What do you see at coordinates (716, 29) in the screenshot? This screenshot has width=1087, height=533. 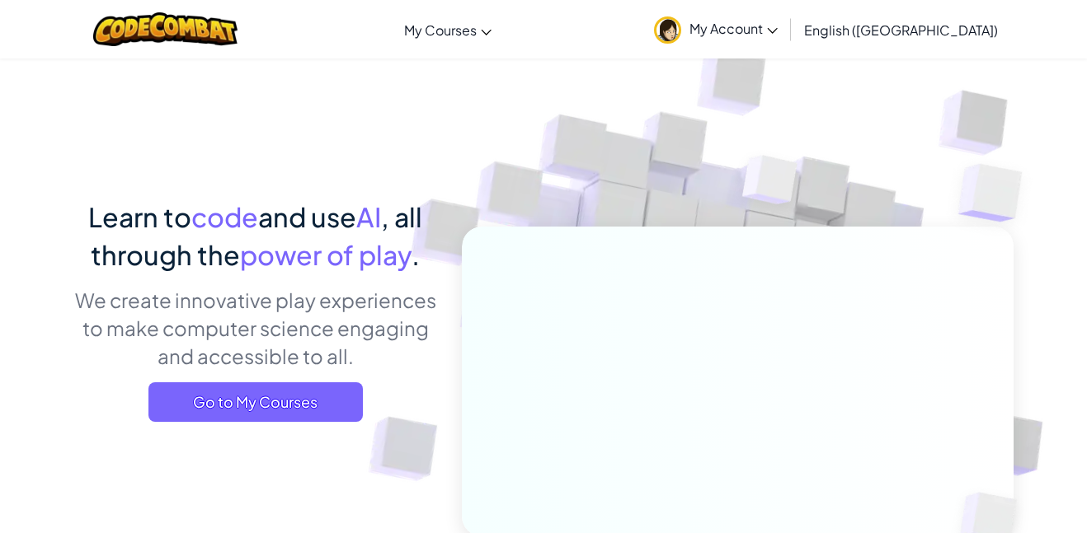 I see `a: My Account` at bounding box center [716, 29].